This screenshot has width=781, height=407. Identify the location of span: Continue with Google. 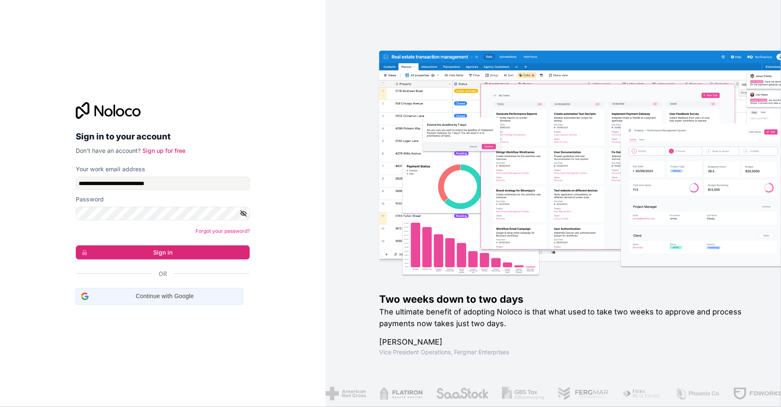
(165, 296).